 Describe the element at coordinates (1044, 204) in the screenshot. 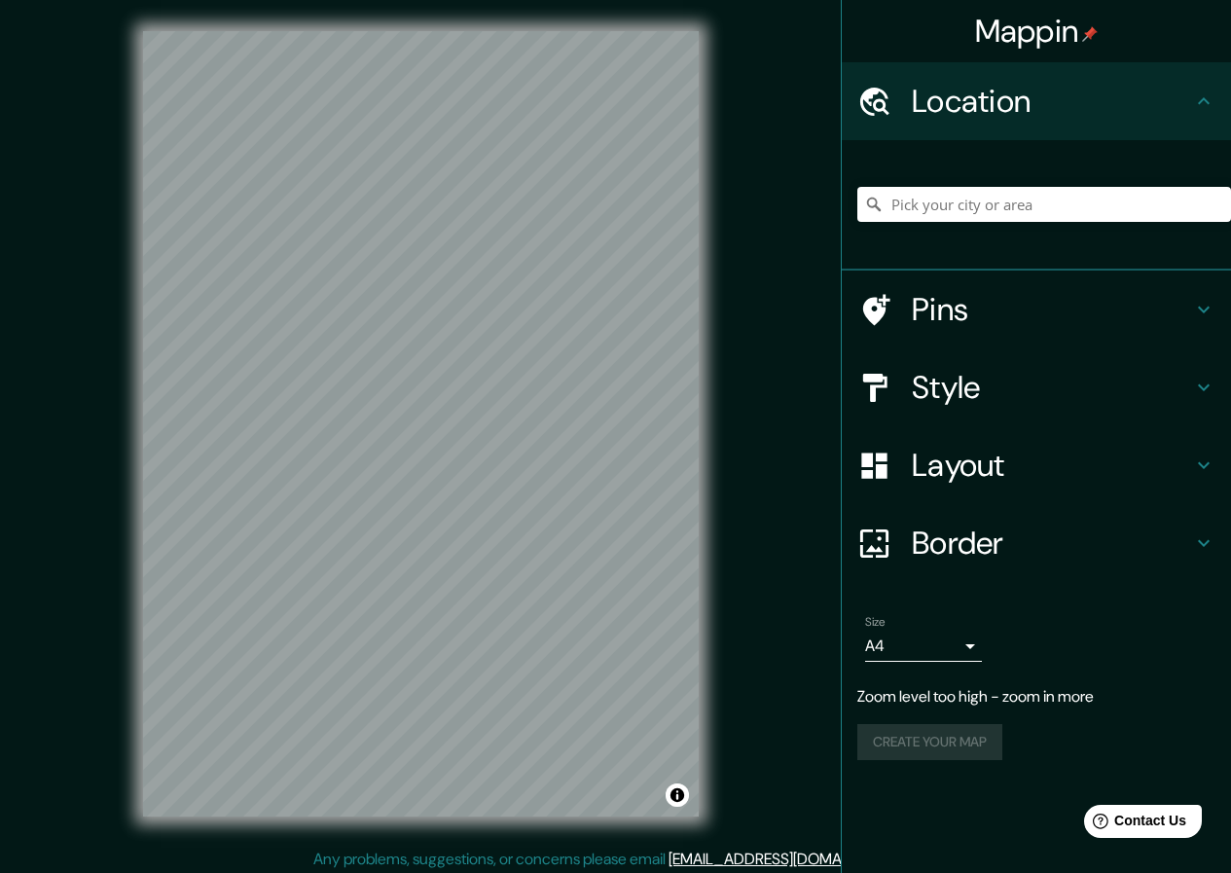

I see `input: Pick your city or area` at that location.